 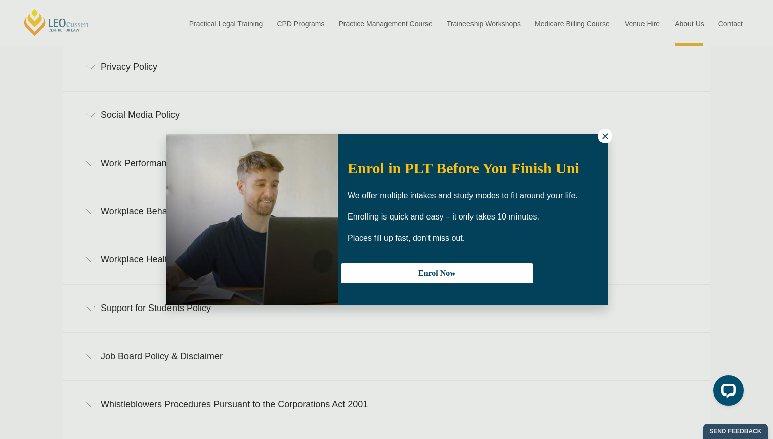 What do you see at coordinates (605, 136) in the screenshot?
I see `button: Close` at bounding box center [605, 136].